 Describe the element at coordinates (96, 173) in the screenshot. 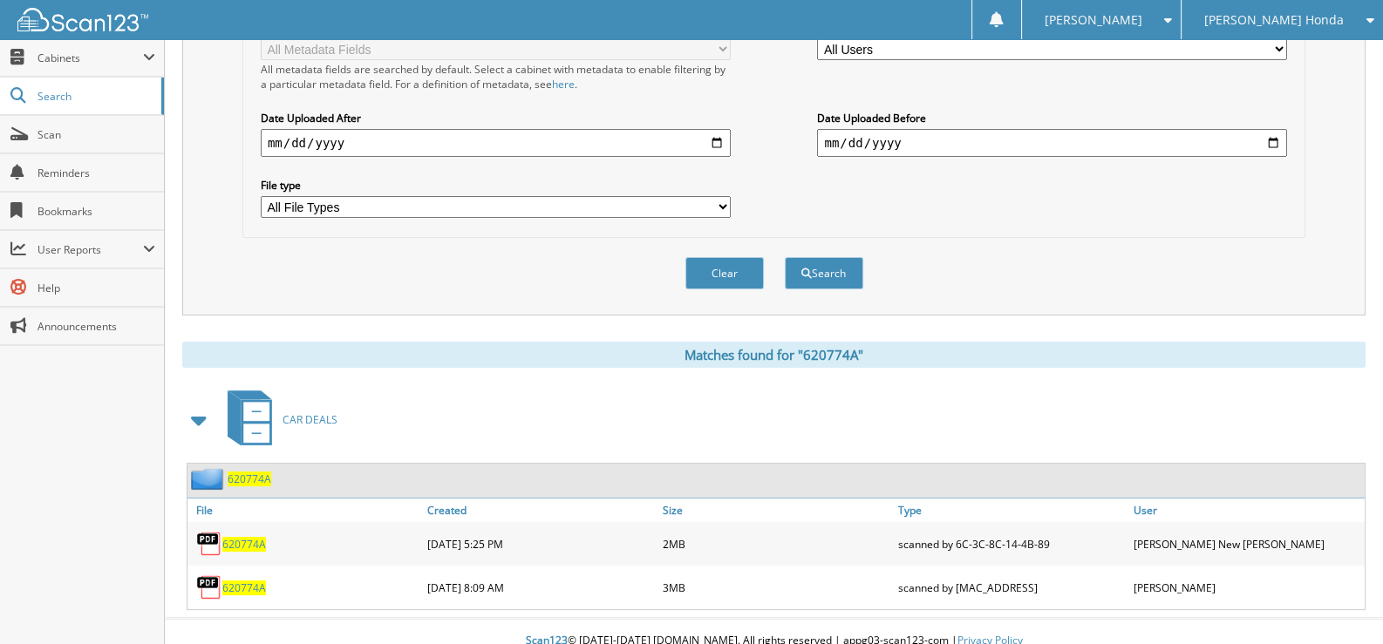

I see `span: Reminders` at that location.